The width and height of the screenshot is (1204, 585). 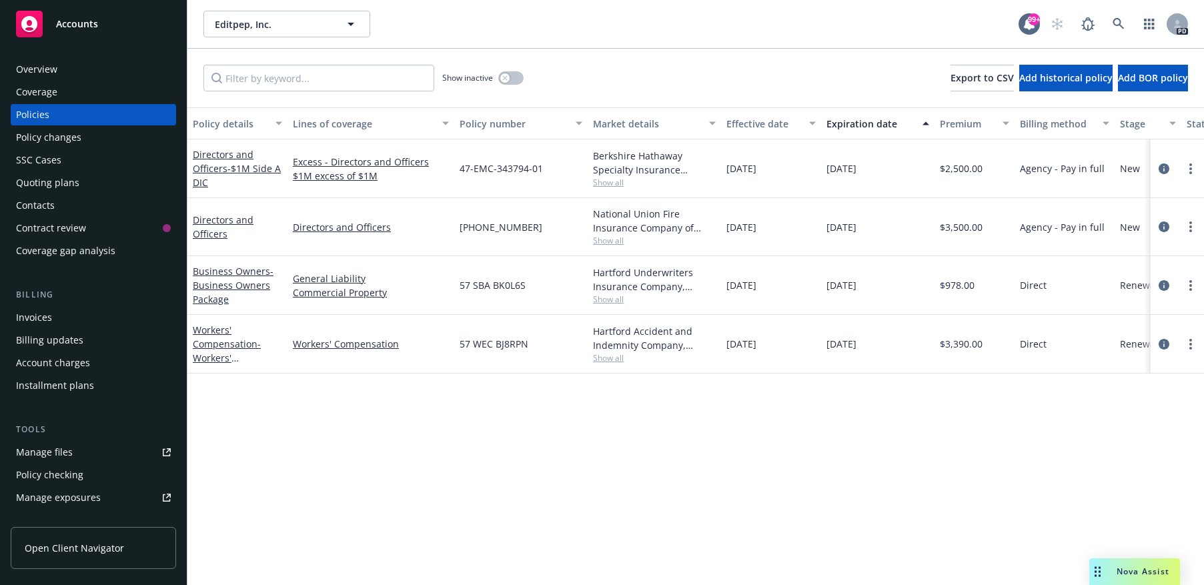 I want to click on button: Add BOR policy, so click(x=1152, y=78).